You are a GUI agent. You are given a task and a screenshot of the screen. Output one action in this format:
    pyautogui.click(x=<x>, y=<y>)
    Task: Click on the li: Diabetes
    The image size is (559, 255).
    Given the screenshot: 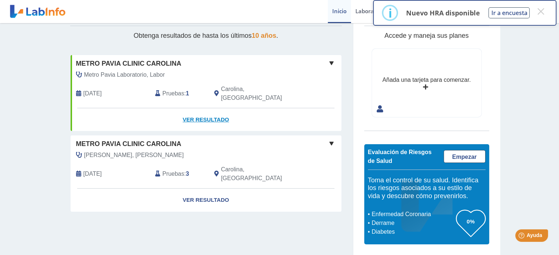 What is the action you would take?
    pyautogui.click(x=412, y=232)
    